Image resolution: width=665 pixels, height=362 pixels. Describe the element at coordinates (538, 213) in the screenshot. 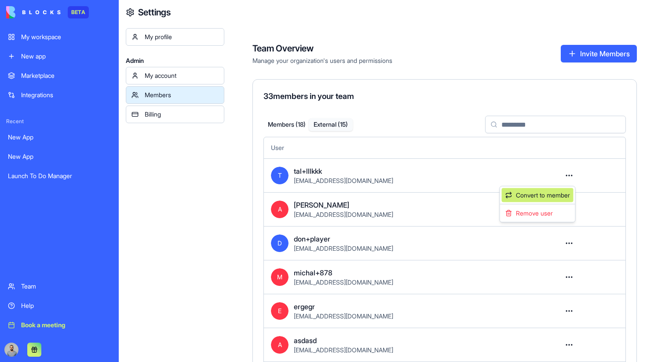

I see `div: Remove user` at that location.